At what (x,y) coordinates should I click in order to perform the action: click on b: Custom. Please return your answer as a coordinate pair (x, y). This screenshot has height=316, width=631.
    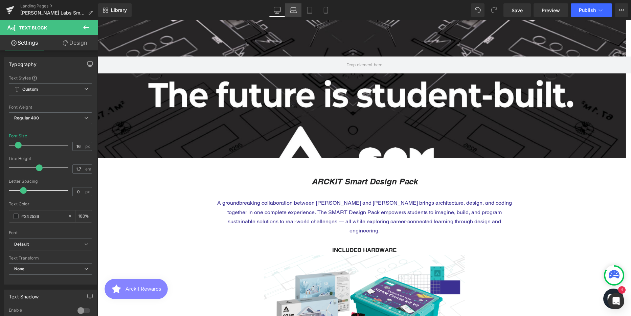
    Looking at the image, I should click on (30, 89).